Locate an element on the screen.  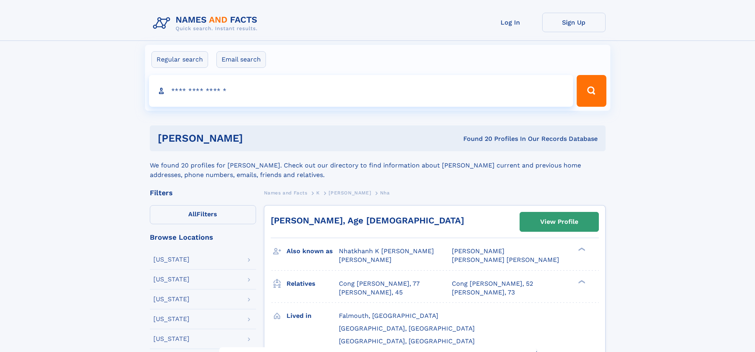
img: Logo Names and Facts is located at coordinates (207, 23).